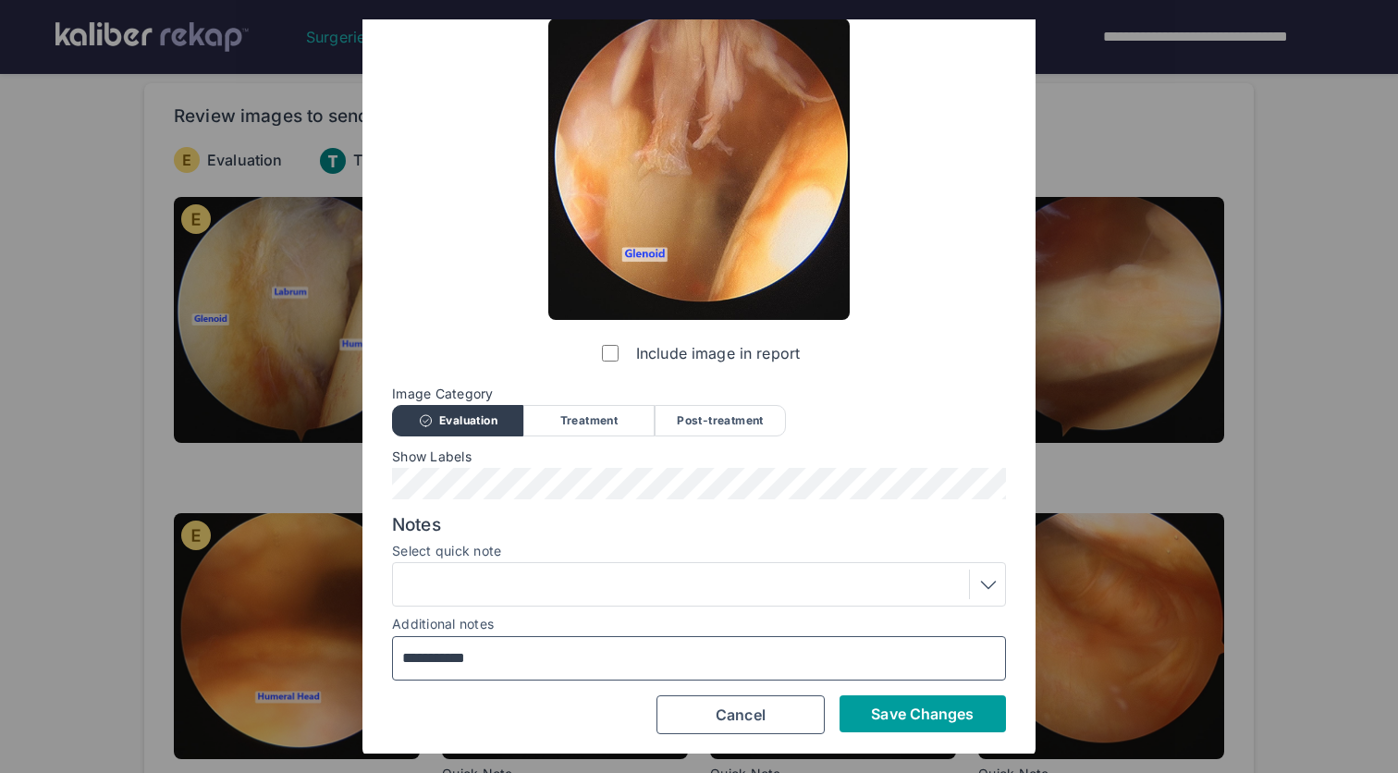  What do you see at coordinates (443, 623) in the screenshot?
I see `label: Additional notes` at bounding box center [443, 623].